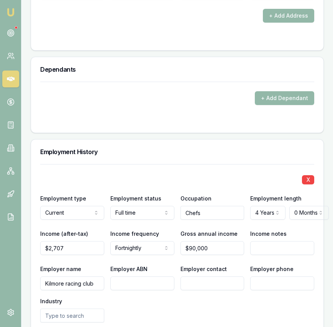  I want to click on label: Gross annual income, so click(209, 234).